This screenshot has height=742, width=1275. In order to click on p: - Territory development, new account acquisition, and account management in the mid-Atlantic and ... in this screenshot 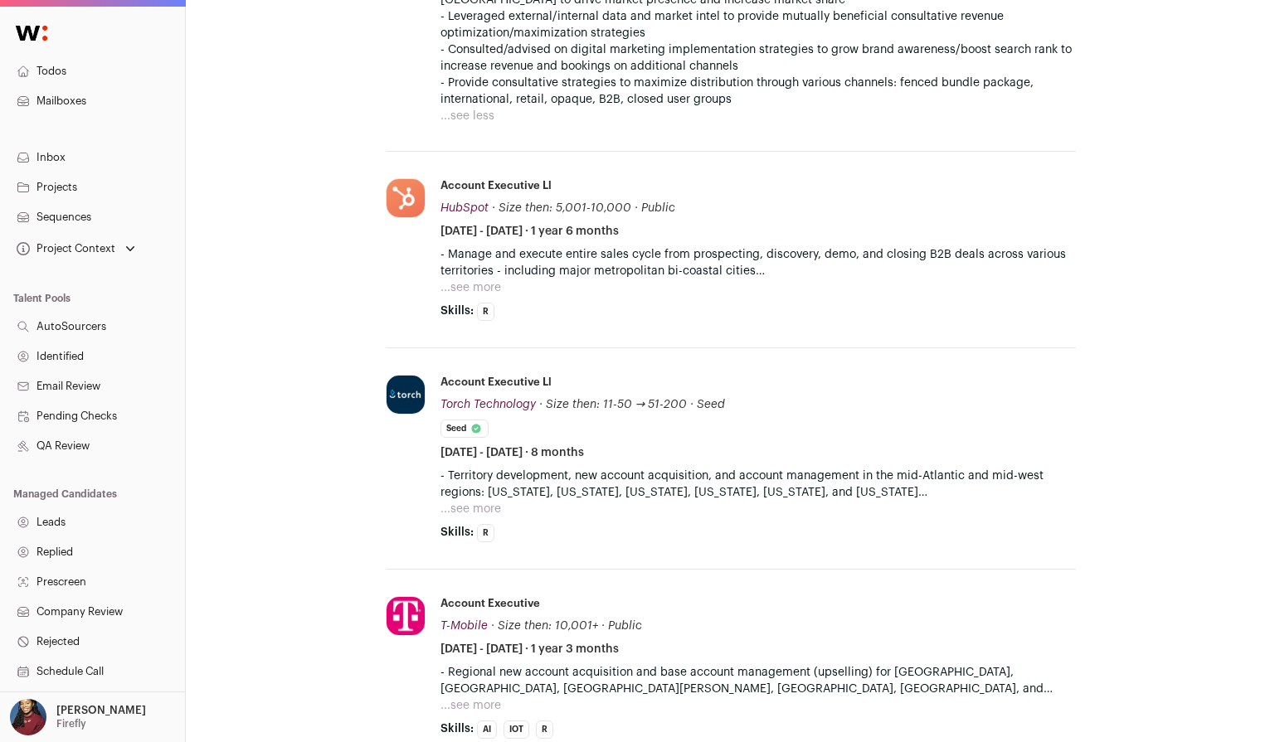, I will do `click(758, 484)`.